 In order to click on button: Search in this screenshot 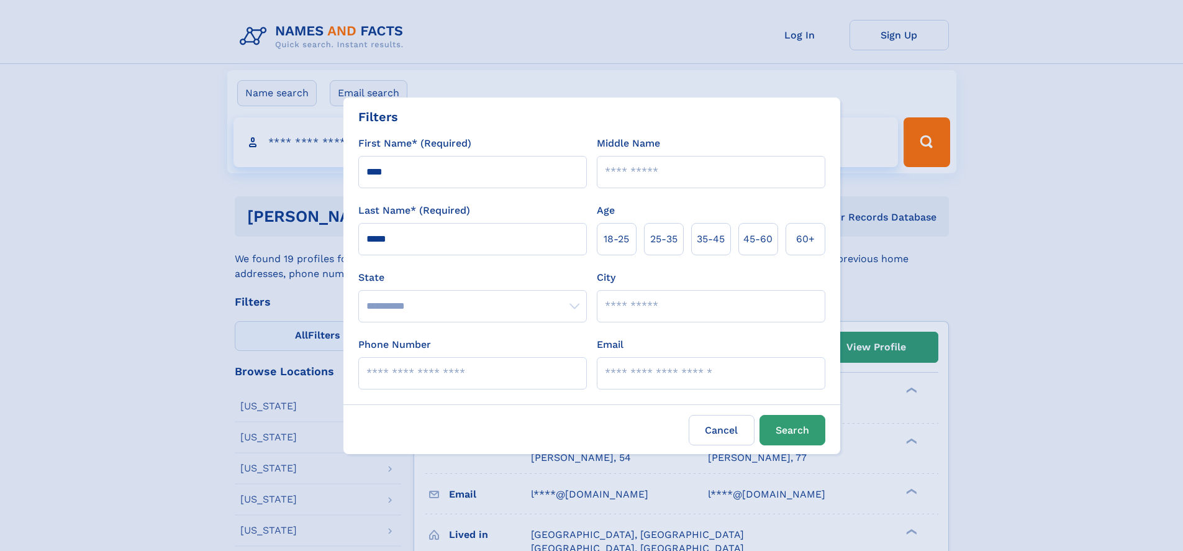, I will do `click(793, 430)`.